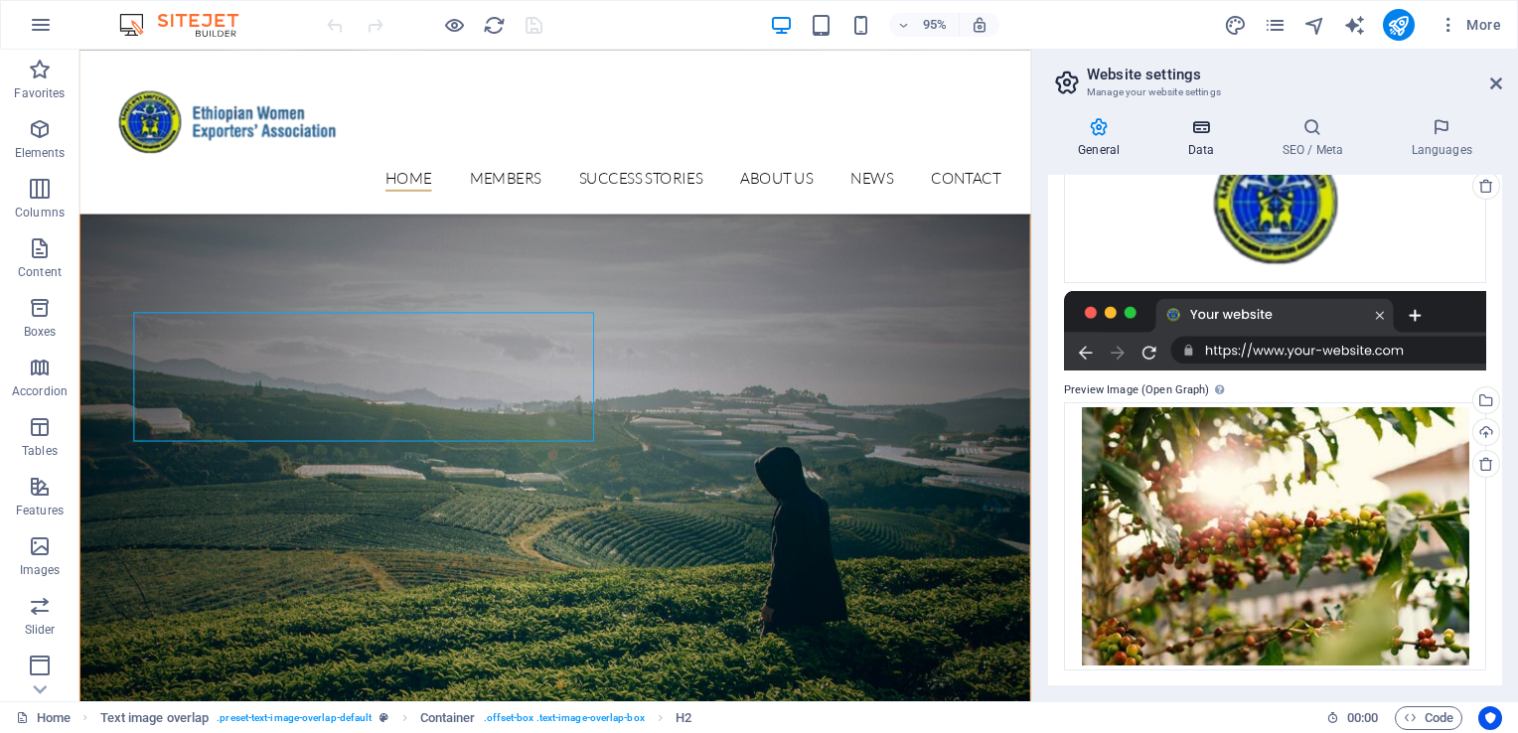  What do you see at coordinates (494, 25) in the screenshot?
I see `button: reload` at bounding box center [494, 25].